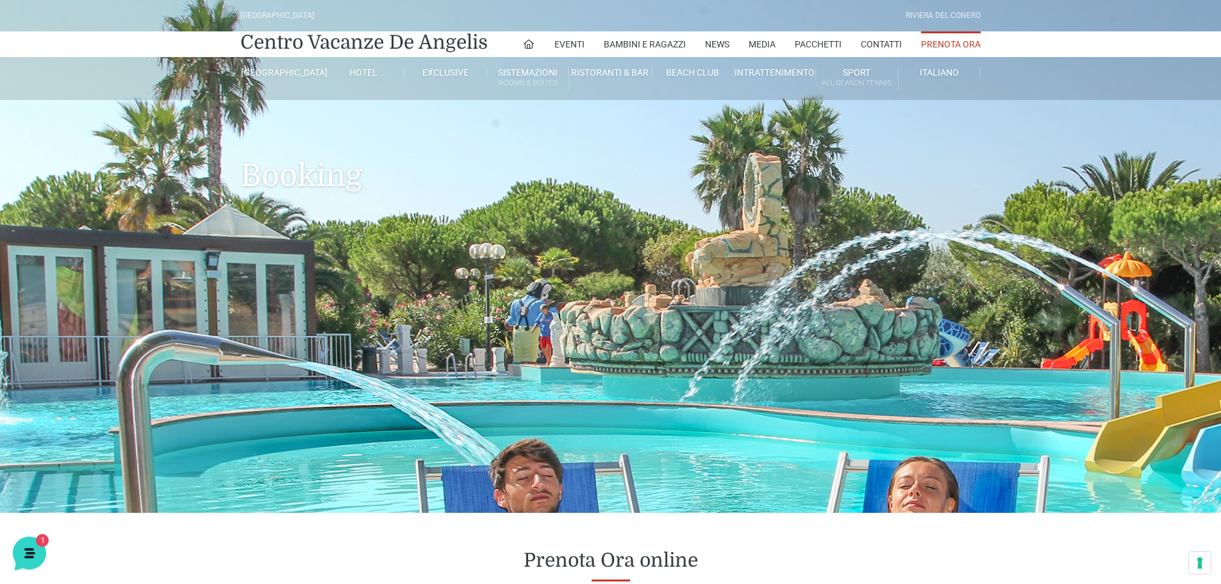  I want to click on a: News, so click(717, 44).